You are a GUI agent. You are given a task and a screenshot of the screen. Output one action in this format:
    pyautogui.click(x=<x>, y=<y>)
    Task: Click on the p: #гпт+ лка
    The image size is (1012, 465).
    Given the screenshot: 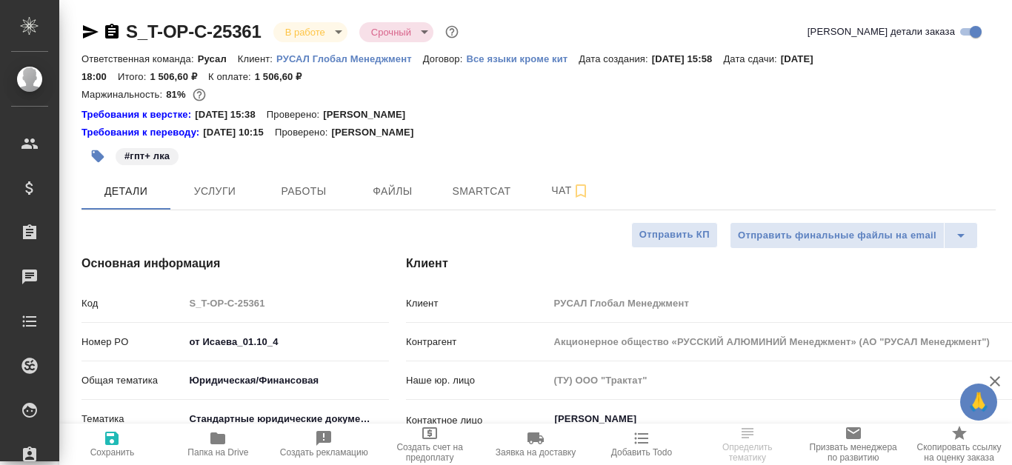 What is the action you would take?
    pyautogui.click(x=147, y=156)
    